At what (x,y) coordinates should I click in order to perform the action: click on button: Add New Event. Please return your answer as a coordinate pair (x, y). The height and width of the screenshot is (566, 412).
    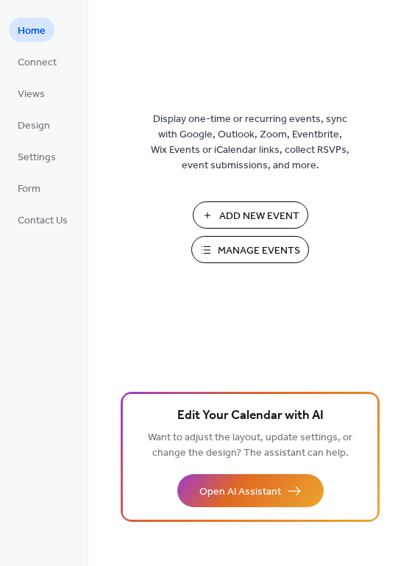
    Looking at the image, I should click on (250, 215).